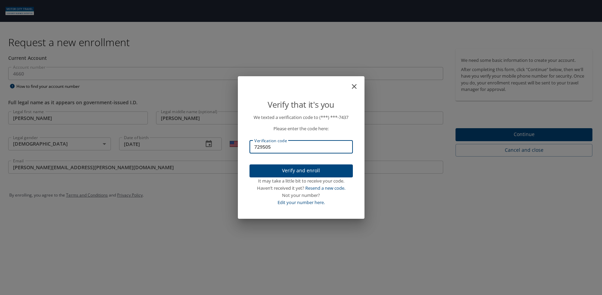  I want to click on div: It may take a little bit to receive your code., so click(301, 181).